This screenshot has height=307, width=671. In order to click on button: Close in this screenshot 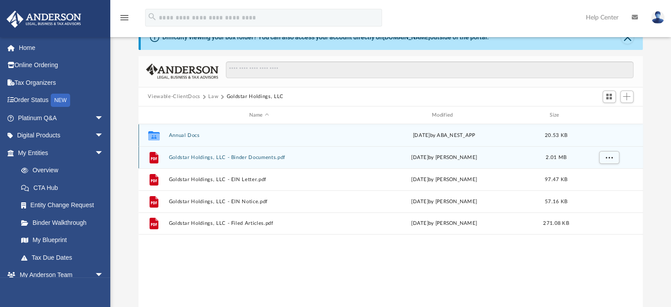, I will do `click(628, 38)`.